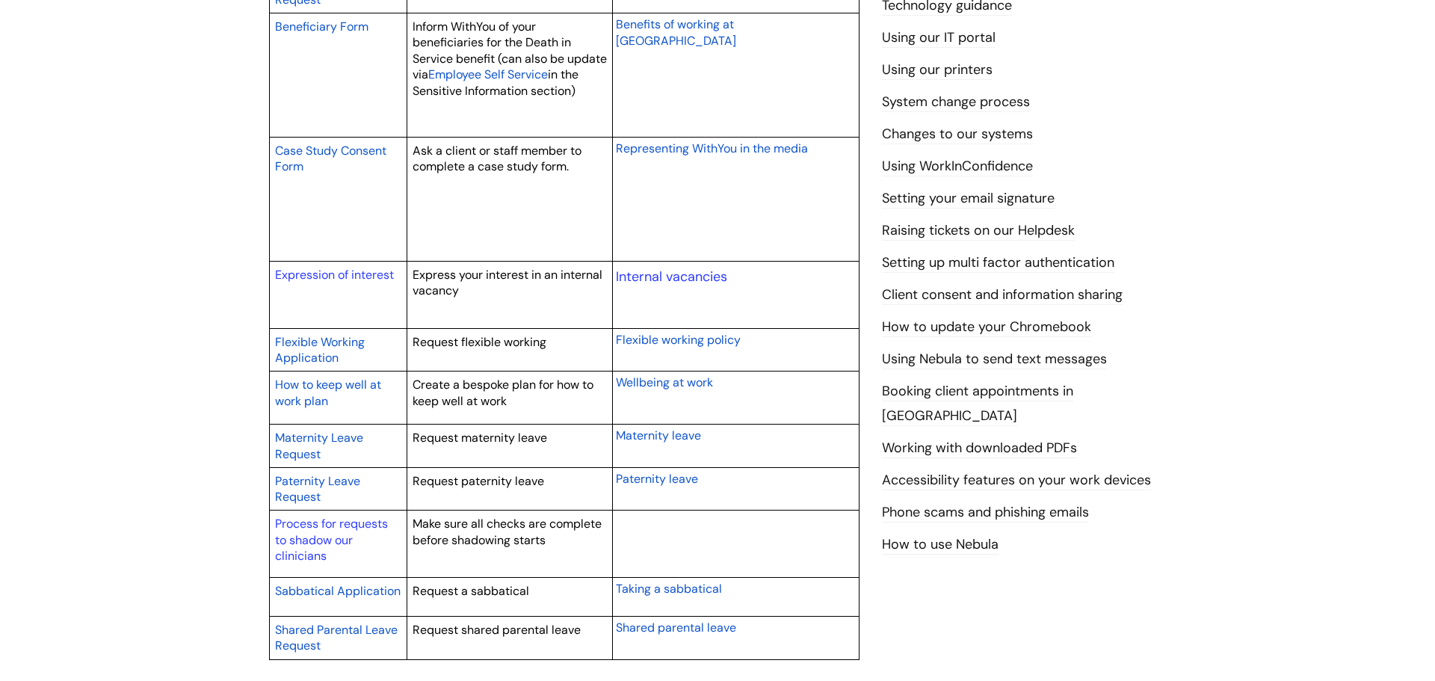 This screenshot has height=681, width=1435. I want to click on a: Accessibility features on your work devices, so click(1017, 481).